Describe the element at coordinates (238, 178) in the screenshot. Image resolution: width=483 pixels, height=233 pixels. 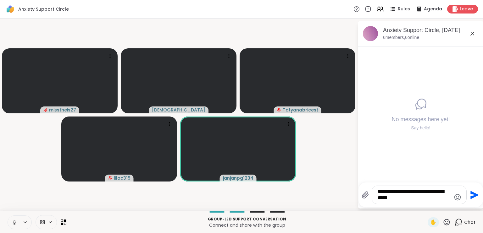
I see `span: janjanpg1234` at that location.